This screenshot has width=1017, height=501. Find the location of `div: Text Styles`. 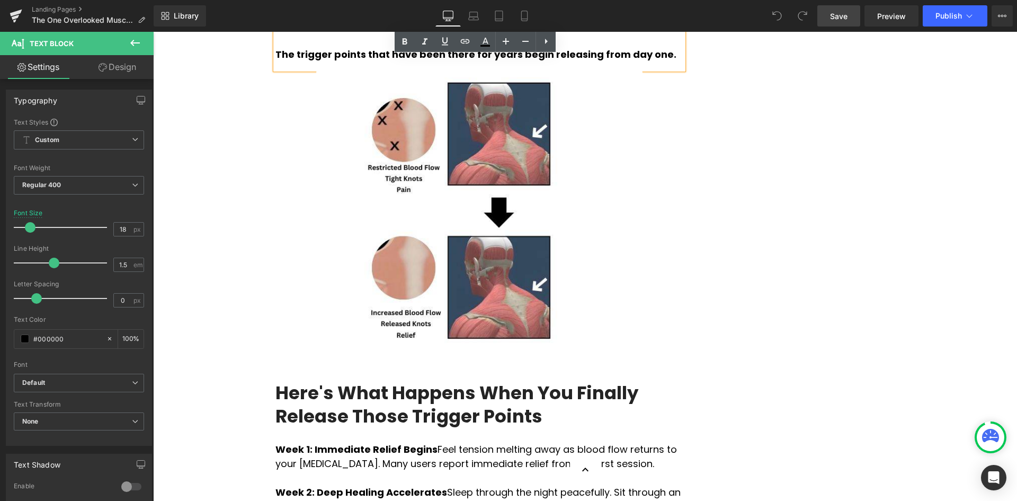

div: Text Styles is located at coordinates (79, 122).